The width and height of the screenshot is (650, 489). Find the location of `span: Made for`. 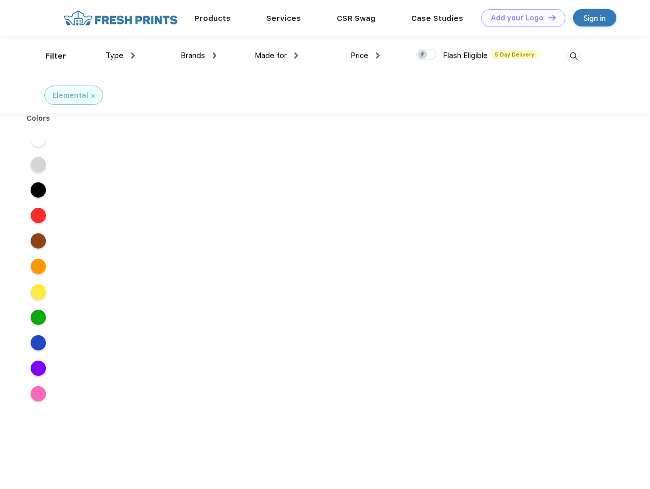

span: Made for is located at coordinates (270, 56).